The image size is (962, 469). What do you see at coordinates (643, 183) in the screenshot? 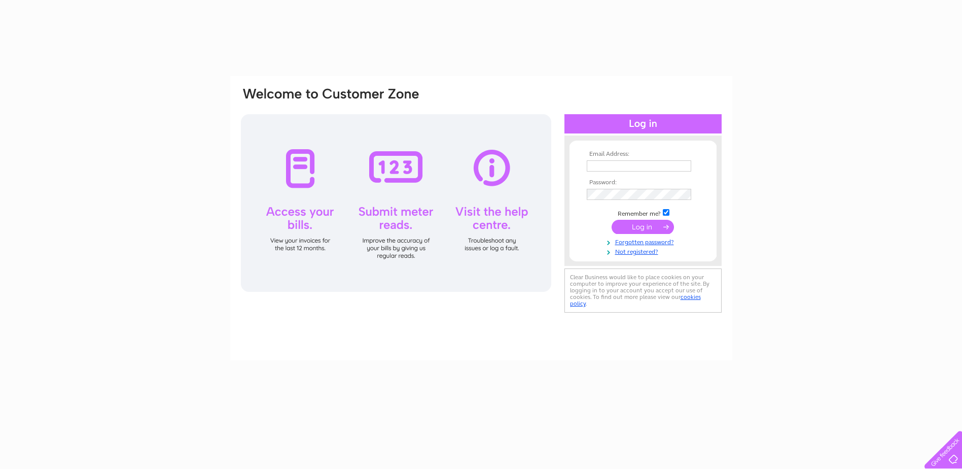
I see `th: Password:` at bounding box center [643, 183].